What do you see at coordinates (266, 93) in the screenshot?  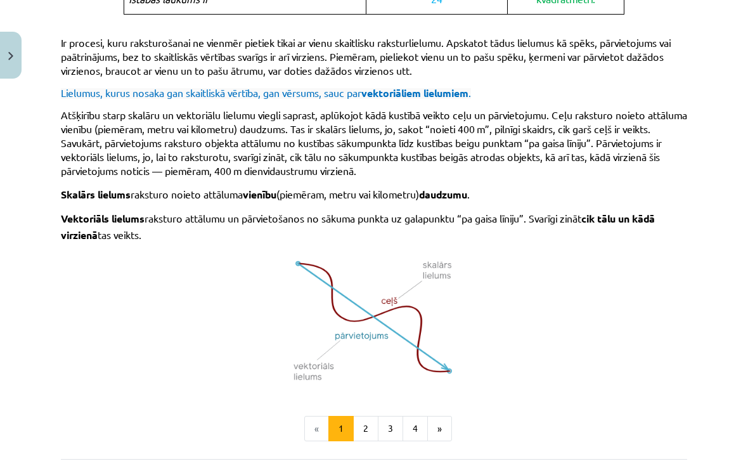 I see `span: Lielumus, kurus nosaka gan skaitliskā vērtība, gan vērsums, sauc par .` at bounding box center [266, 93].